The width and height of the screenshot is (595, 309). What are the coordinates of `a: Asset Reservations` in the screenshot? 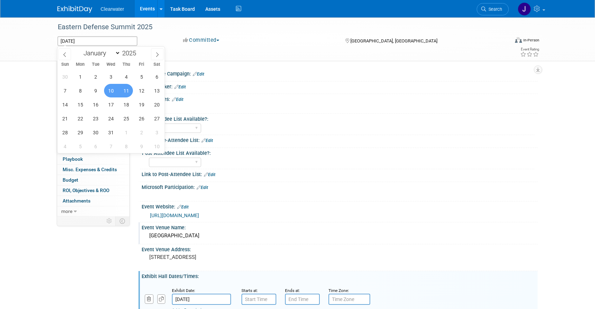 It's located at (93, 107).